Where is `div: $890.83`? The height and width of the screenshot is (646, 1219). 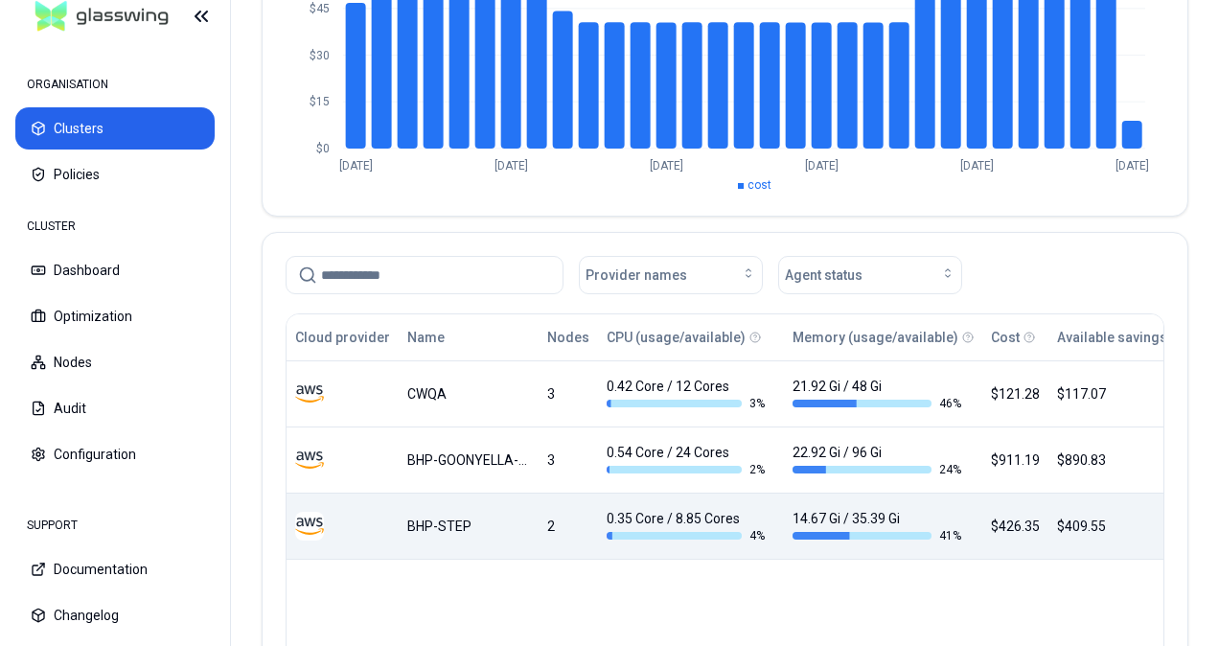
div: $890.83 is located at coordinates (1119, 460).